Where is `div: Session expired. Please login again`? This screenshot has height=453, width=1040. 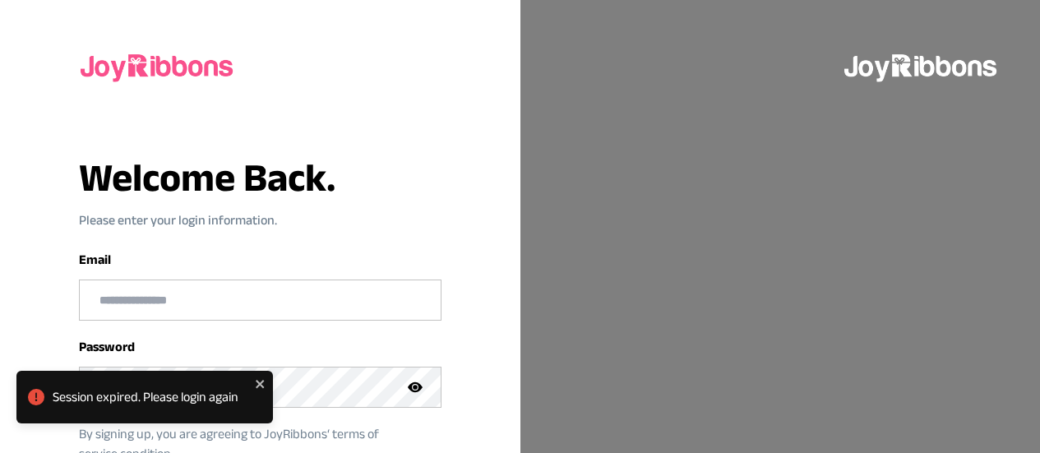
div: Session expired. Please login again is located at coordinates (151, 397).